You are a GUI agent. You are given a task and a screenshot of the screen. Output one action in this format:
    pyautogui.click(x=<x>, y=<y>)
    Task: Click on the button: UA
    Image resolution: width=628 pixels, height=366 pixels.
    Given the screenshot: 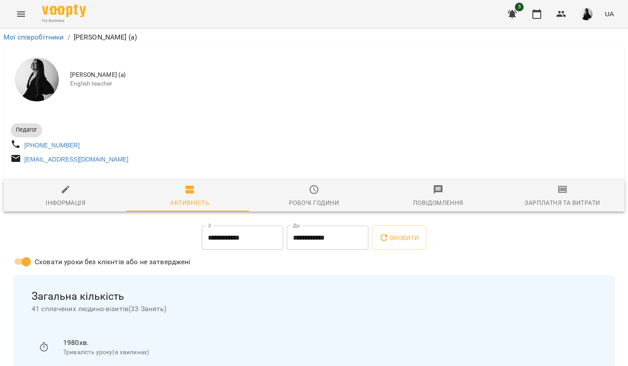 What is the action you would take?
    pyautogui.click(x=609, y=14)
    